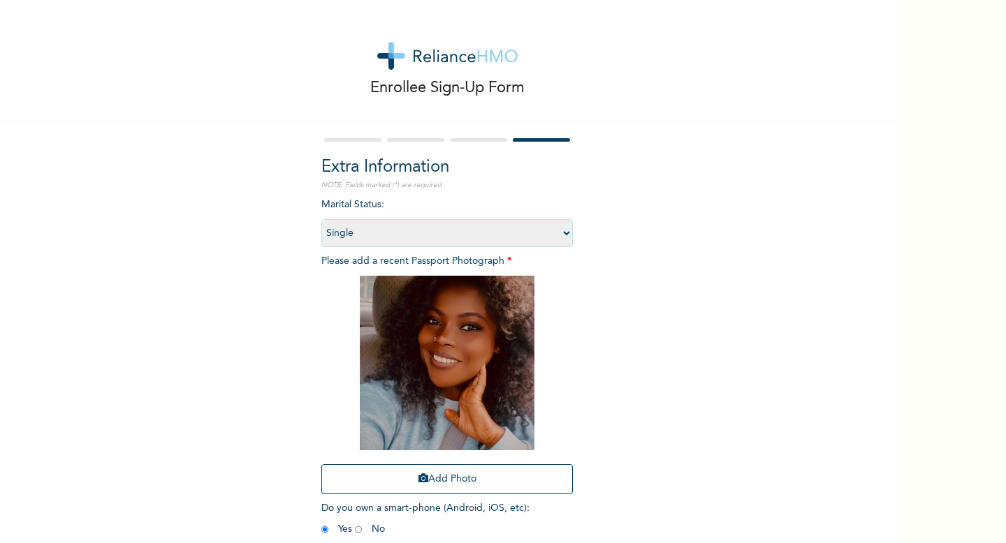  I want to click on button: Add Photo, so click(447, 479).